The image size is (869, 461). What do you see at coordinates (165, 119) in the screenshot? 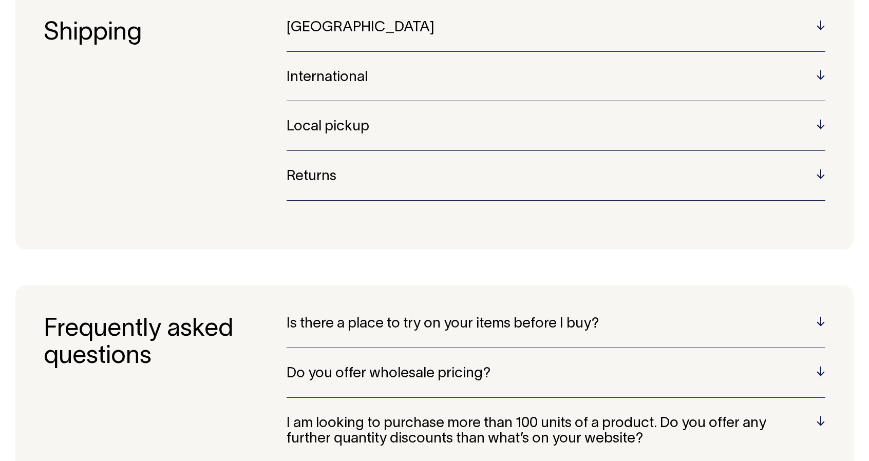
I see `h3: Shipping` at bounding box center [165, 119].